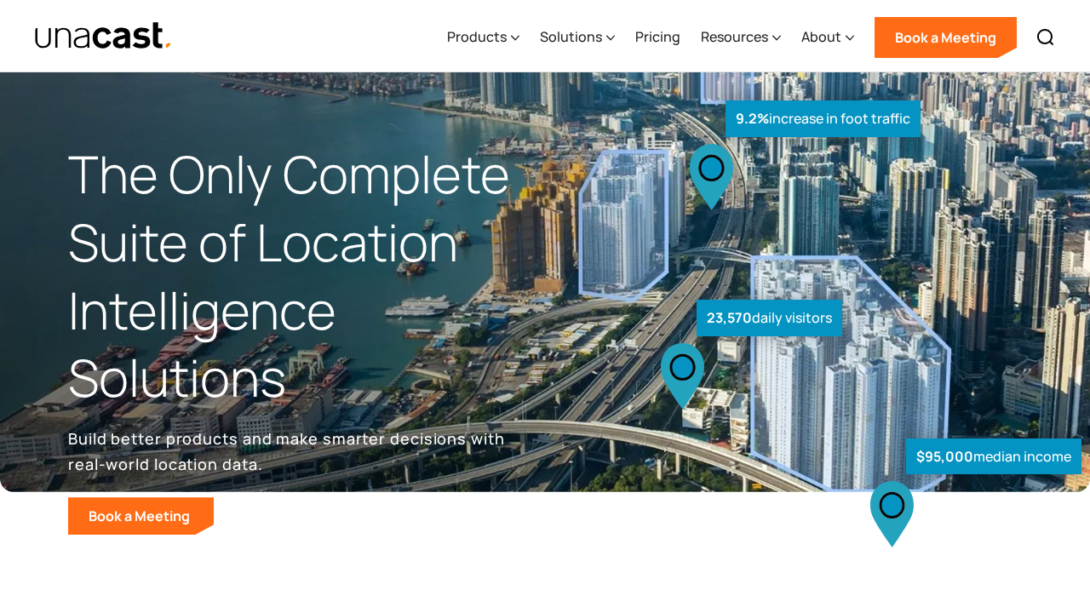  I want to click on p: Build better products and make smarter decisions with real-world location data., so click(290, 451).